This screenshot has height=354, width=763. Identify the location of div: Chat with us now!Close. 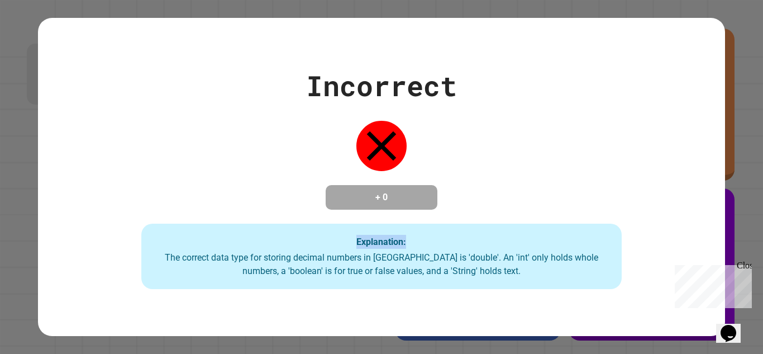
(41, 37).